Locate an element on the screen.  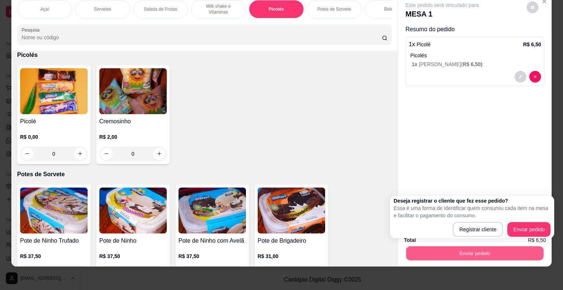
p: R$ 6,50 is located at coordinates (532, 44).